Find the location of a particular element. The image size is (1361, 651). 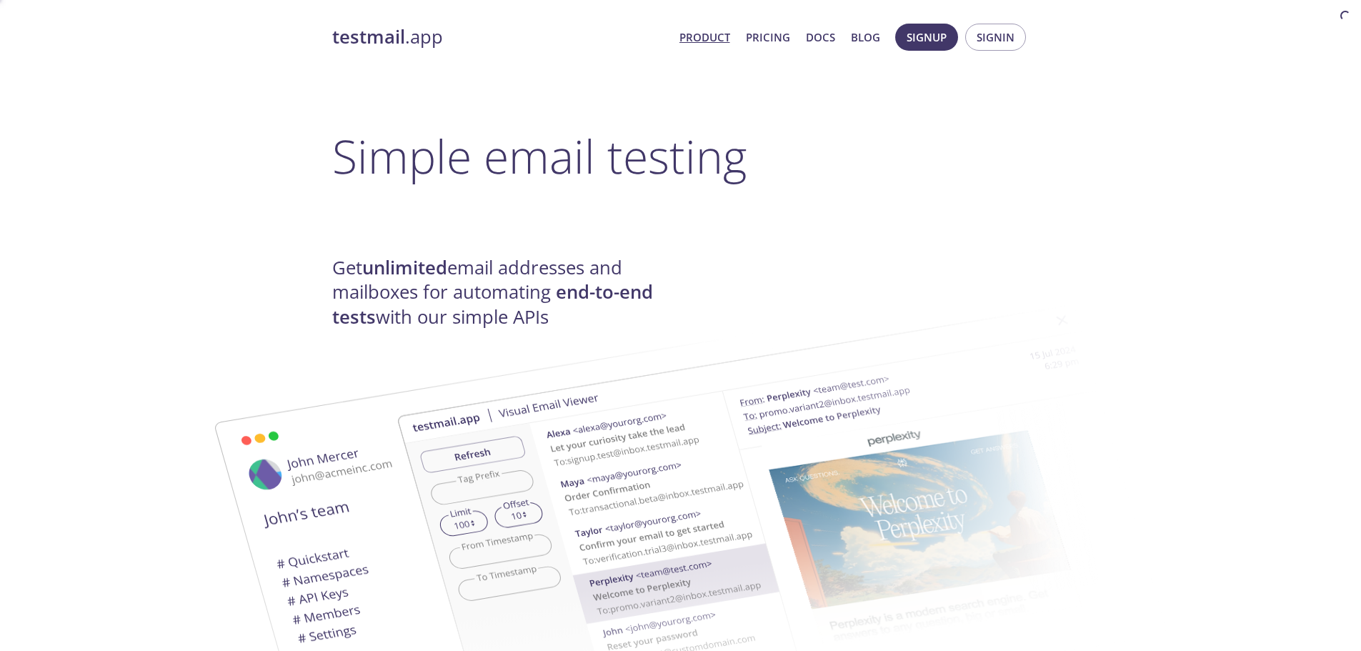

strong: end-to-end tests is located at coordinates (492, 304).